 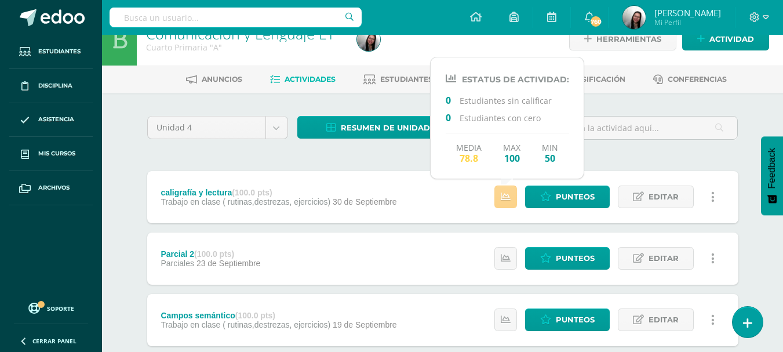 I want to click on span: 23 de Septiembre, so click(x=228, y=263).